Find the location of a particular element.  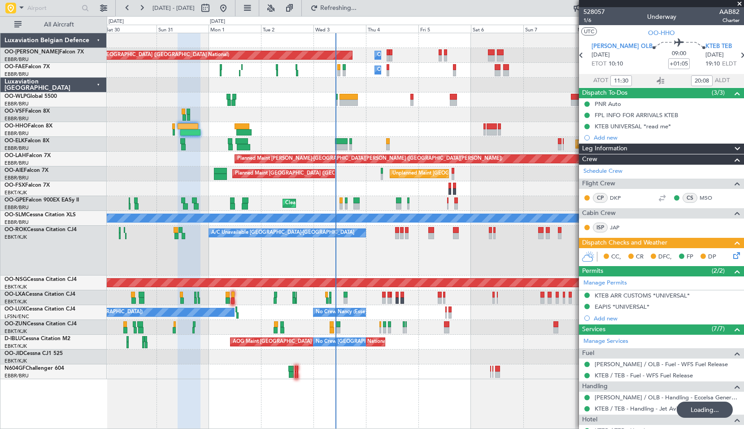

div: Sat 6 is located at coordinates (497, 29).